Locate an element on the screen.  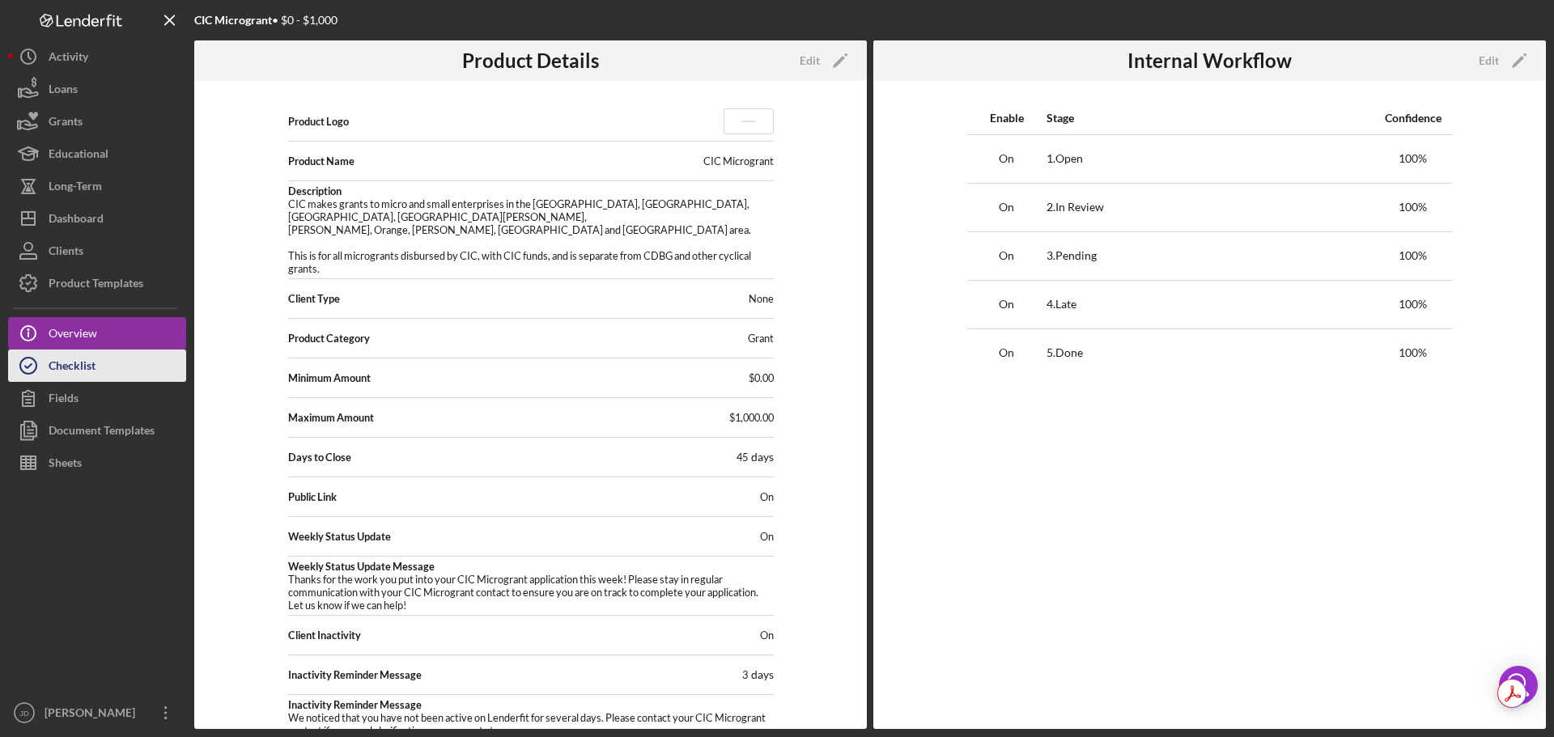
button: Educational is located at coordinates (97, 154).